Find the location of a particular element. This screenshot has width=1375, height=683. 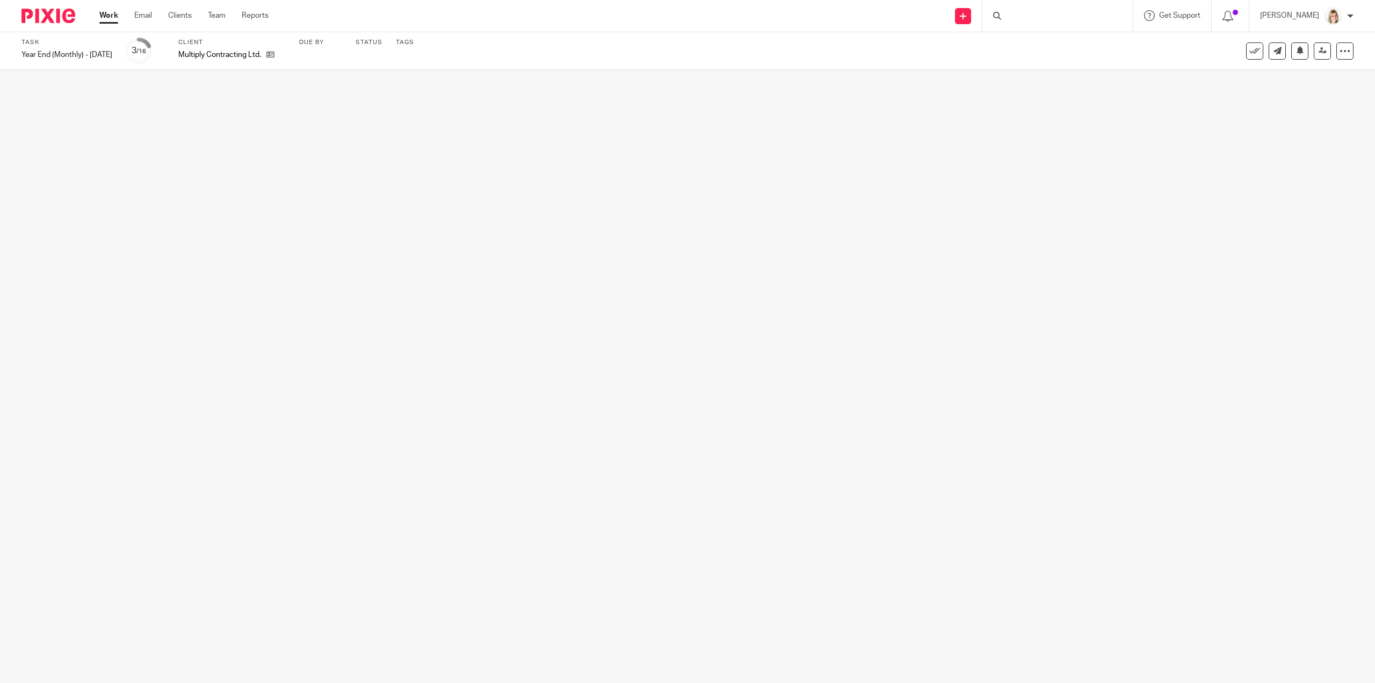

img: Tayler%20Headshot%20Compressed%20Resized%202.jpg is located at coordinates (1333, 16).